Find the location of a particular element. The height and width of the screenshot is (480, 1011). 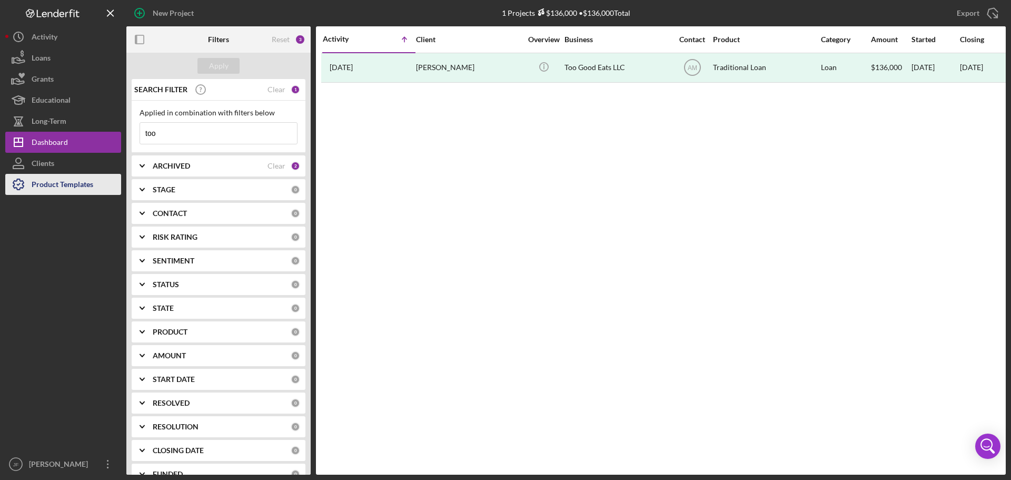

b: Filters is located at coordinates (219, 39).